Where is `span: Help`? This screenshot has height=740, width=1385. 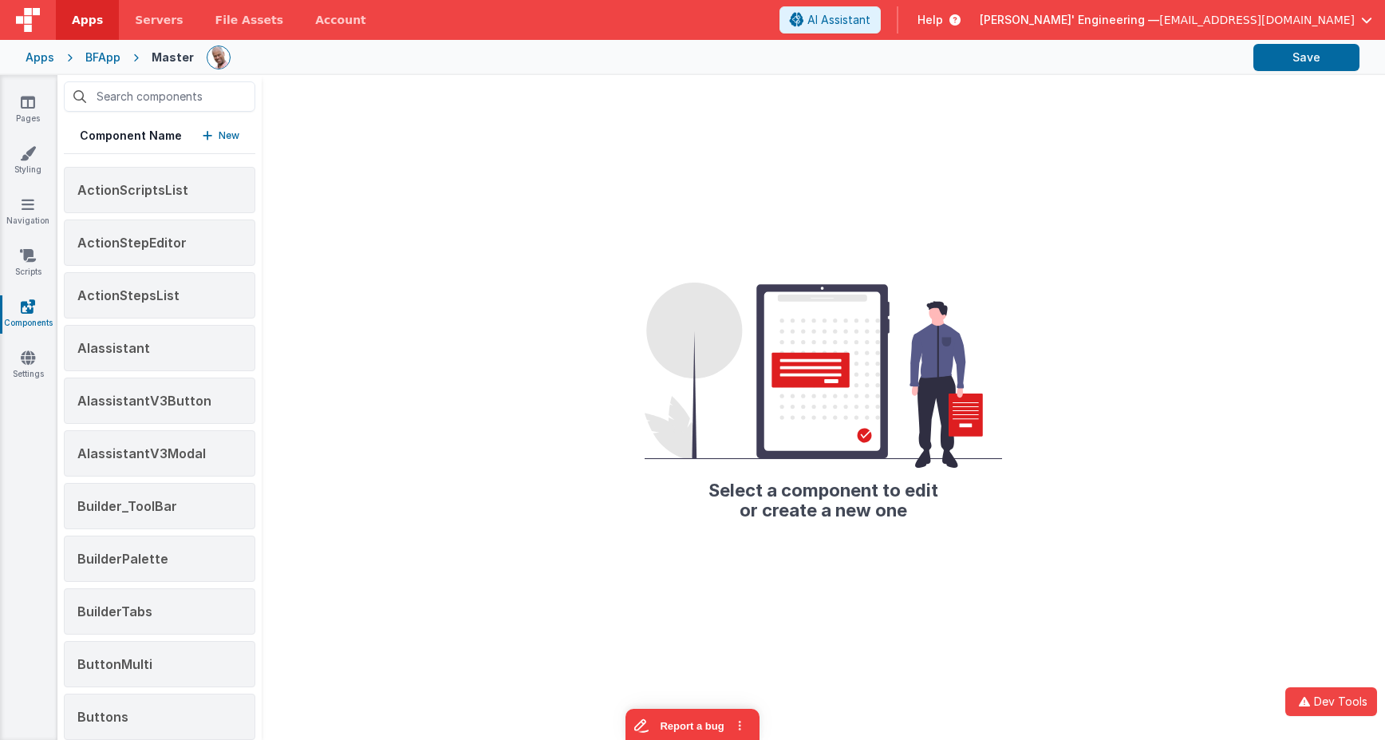
span: Help is located at coordinates (930, 20).